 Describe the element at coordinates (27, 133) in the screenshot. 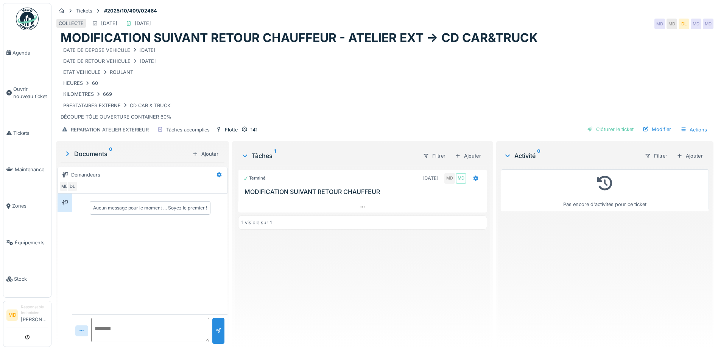

I see `a: Tickets` at that location.